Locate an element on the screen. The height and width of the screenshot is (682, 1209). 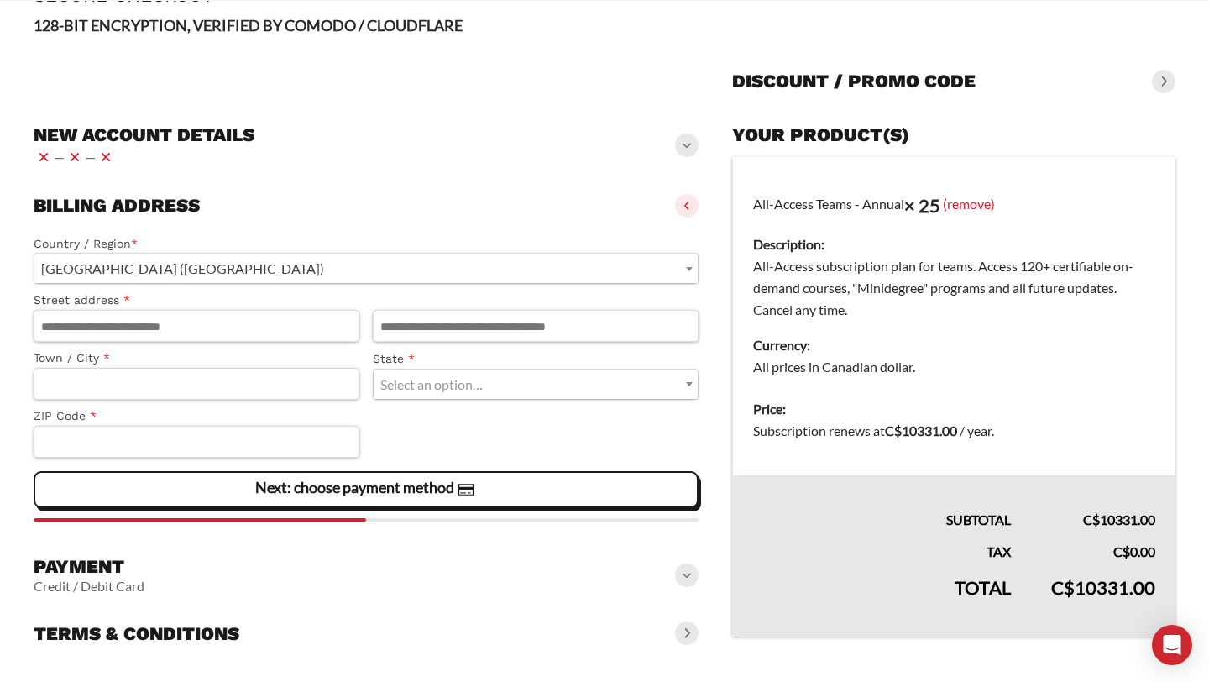
label: Street address is located at coordinates (196, 300).